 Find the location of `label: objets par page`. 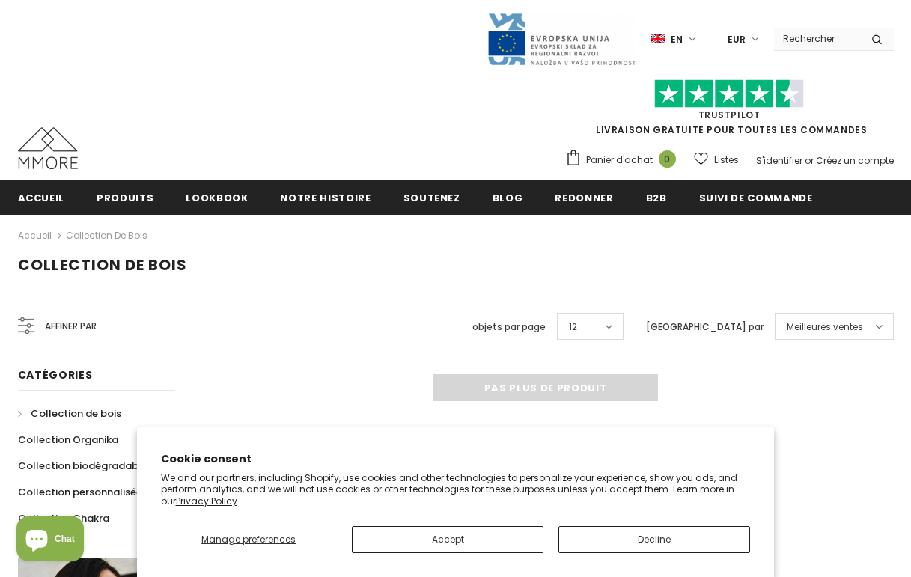

label: objets par page is located at coordinates (509, 327).